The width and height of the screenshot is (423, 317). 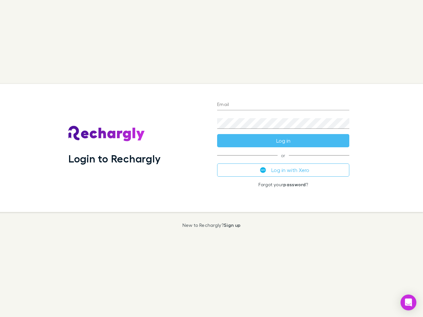 I want to click on img: Xero's logo, so click(x=263, y=170).